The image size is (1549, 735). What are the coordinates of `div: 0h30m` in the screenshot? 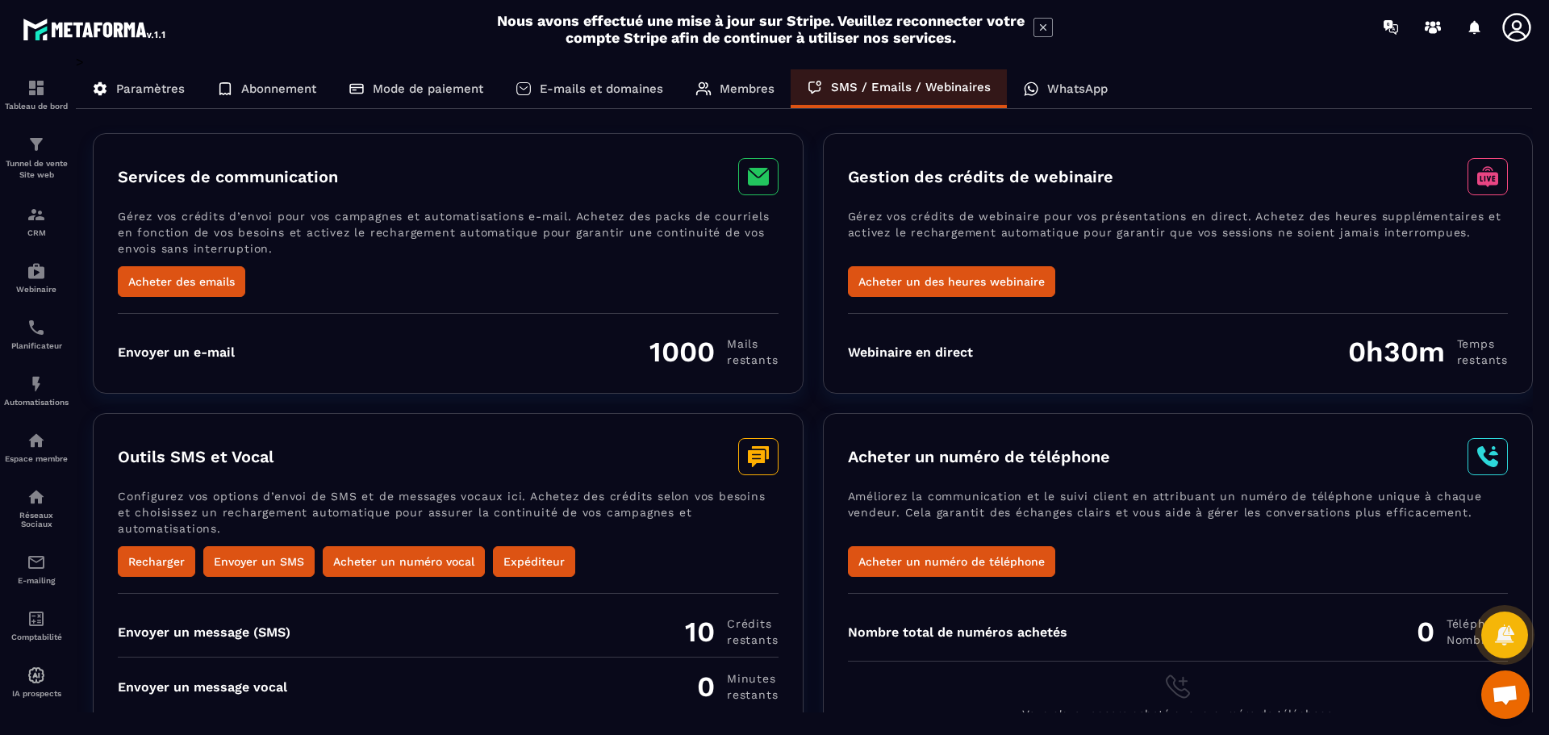 It's located at (1428, 352).